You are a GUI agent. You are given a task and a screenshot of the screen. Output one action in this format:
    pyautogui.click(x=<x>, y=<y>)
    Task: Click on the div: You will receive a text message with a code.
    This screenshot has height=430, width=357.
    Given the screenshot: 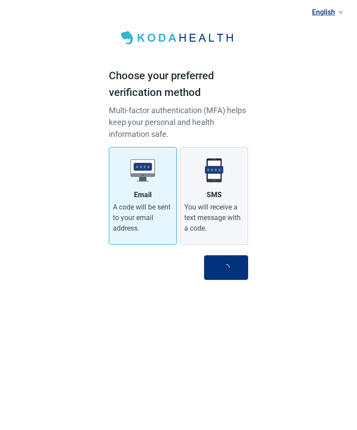 What is the action you would take?
    pyautogui.click(x=214, y=218)
    